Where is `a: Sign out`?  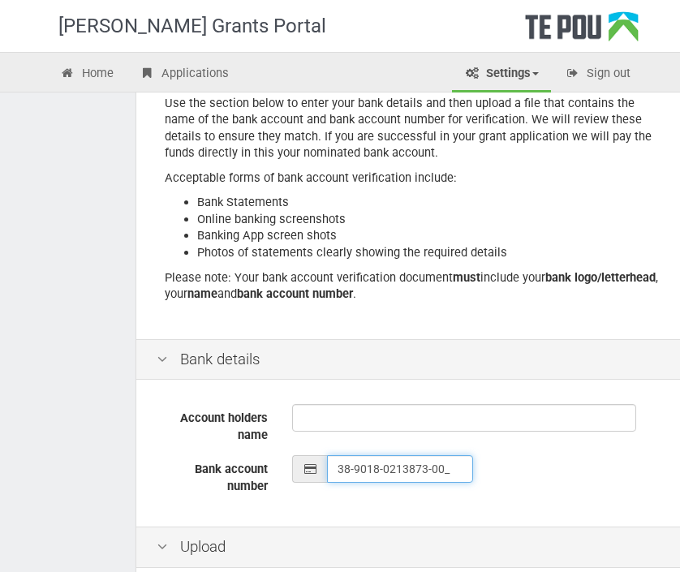 a: Sign out is located at coordinates (597, 75).